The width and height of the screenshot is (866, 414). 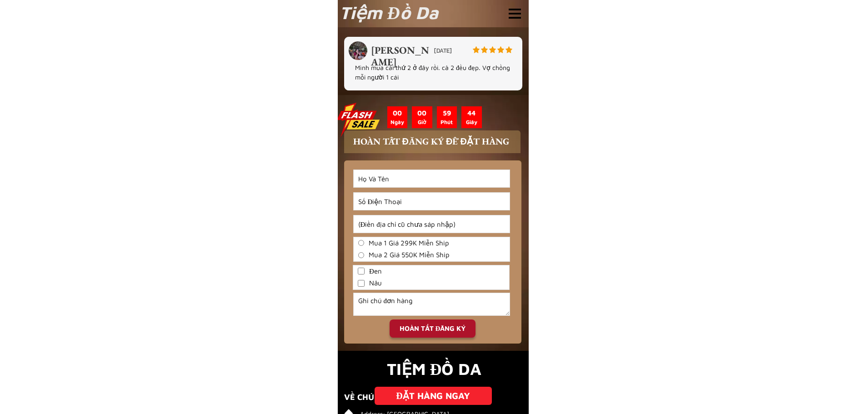 What do you see at coordinates (361, 271) in the screenshot?
I see `input: Đen` at bounding box center [361, 271].